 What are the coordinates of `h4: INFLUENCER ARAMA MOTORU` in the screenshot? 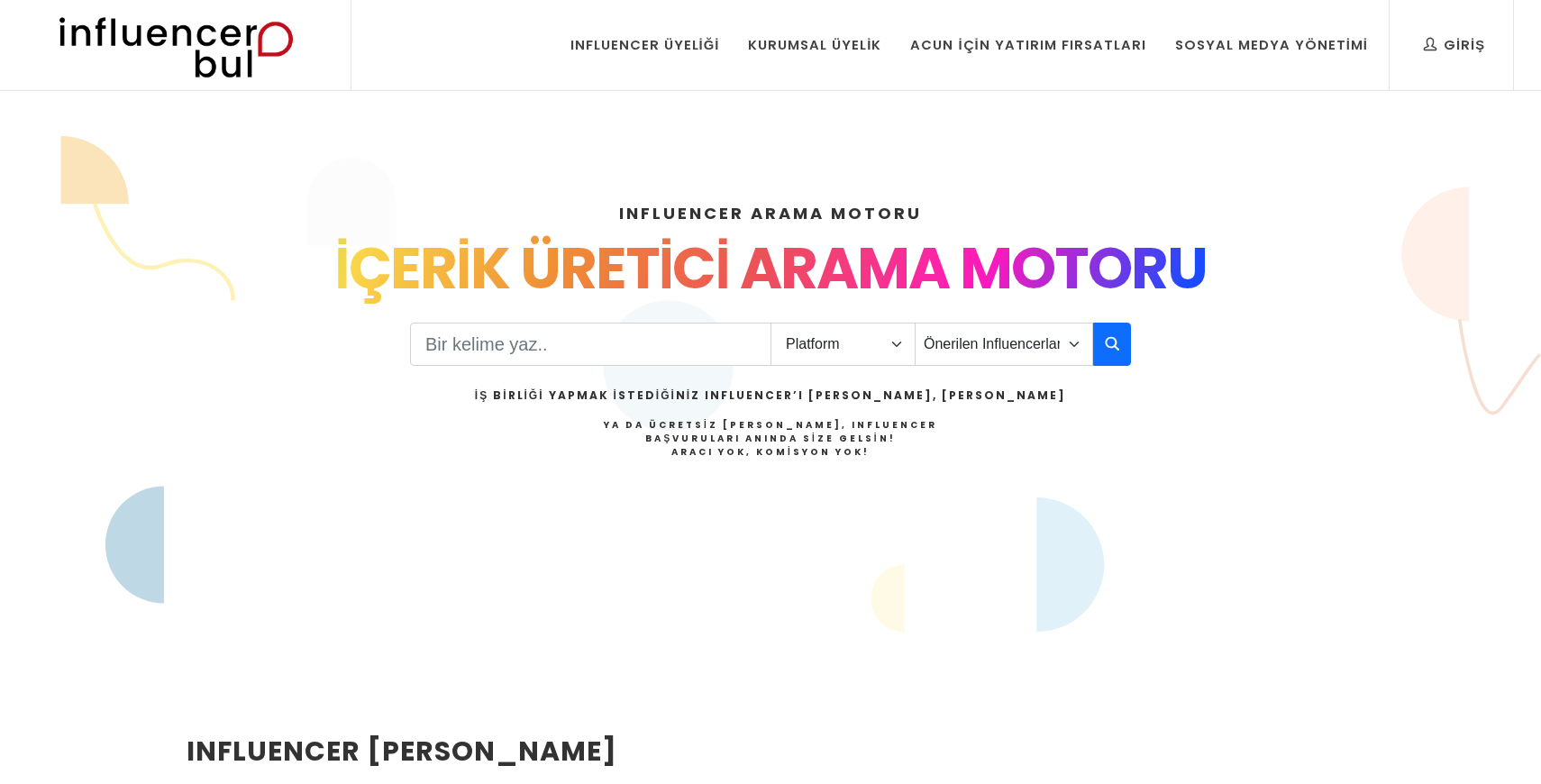 It's located at (770, 212).